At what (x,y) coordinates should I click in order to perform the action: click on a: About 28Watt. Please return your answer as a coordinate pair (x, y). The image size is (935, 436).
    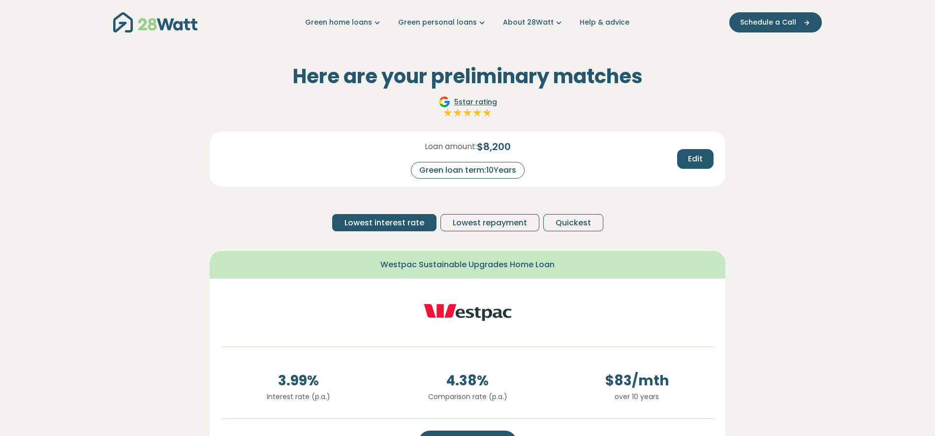
    Looking at the image, I should click on (534, 22).